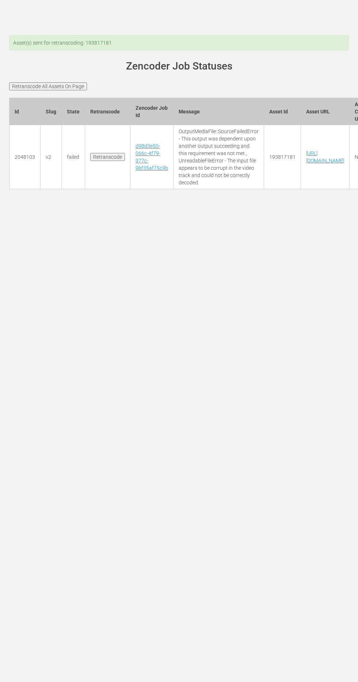 The width and height of the screenshot is (358, 682). What do you see at coordinates (219, 157) in the screenshot?
I see `td: OutputMediaFile::SourceFailedError - This output was dependent upon another output succeeding and...` at bounding box center [219, 157].